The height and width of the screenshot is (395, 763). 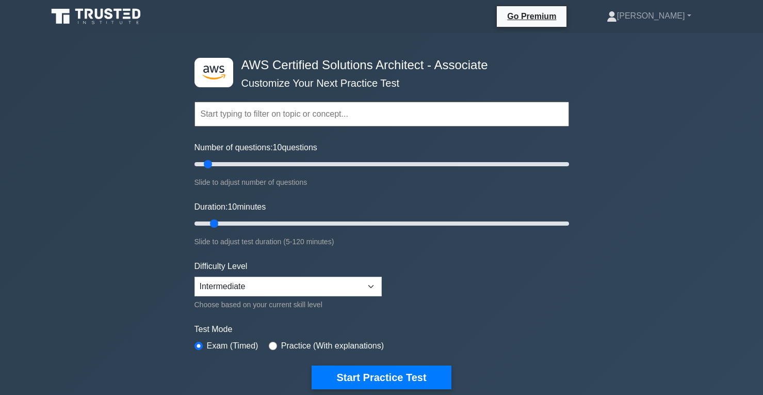 I want to click on label: Exam (Timed), so click(x=233, y=346).